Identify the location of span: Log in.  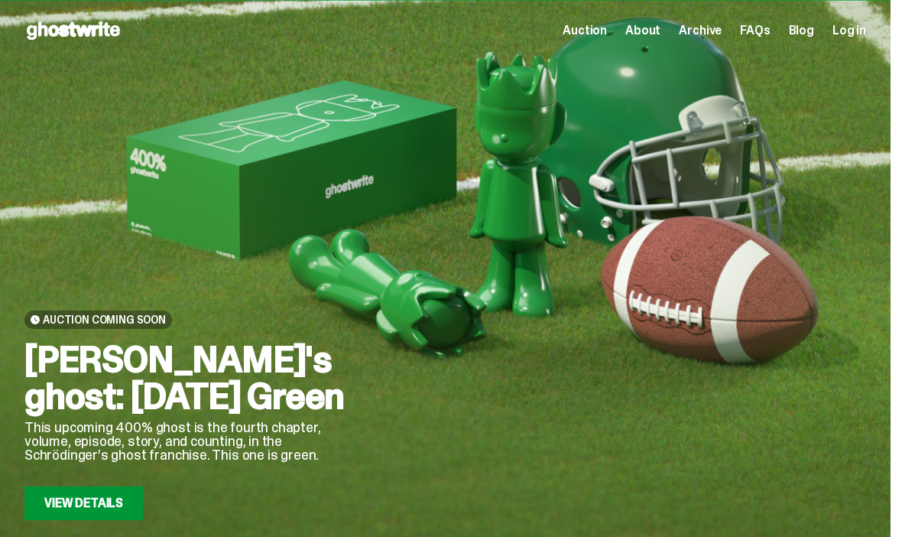
(849, 31).